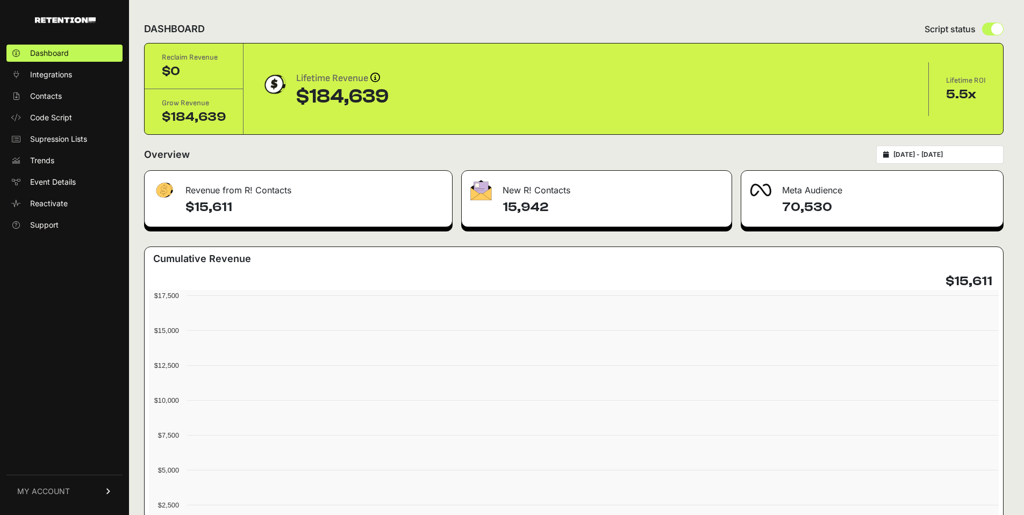 Image resolution: width=1024 pixels, height=515 pixels. What do you see at coordinates (966, 95) in the screenshot?
I see `div: 5.5x` at bounding box center [966, 95].